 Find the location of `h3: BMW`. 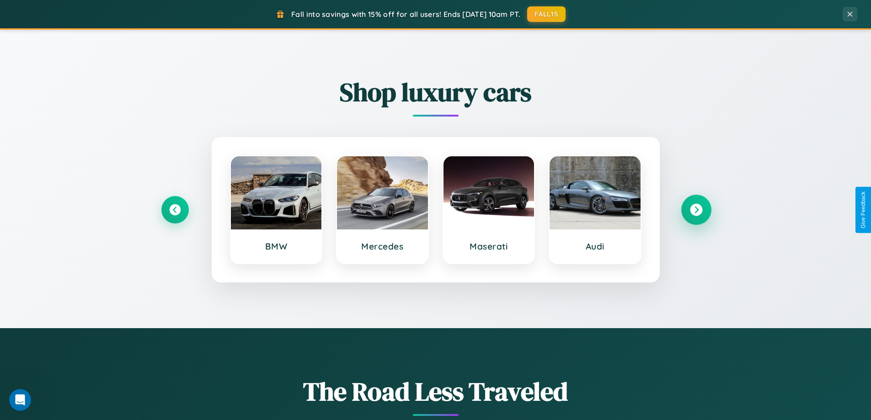

h3: BMW is located at coordinates (276, 246).